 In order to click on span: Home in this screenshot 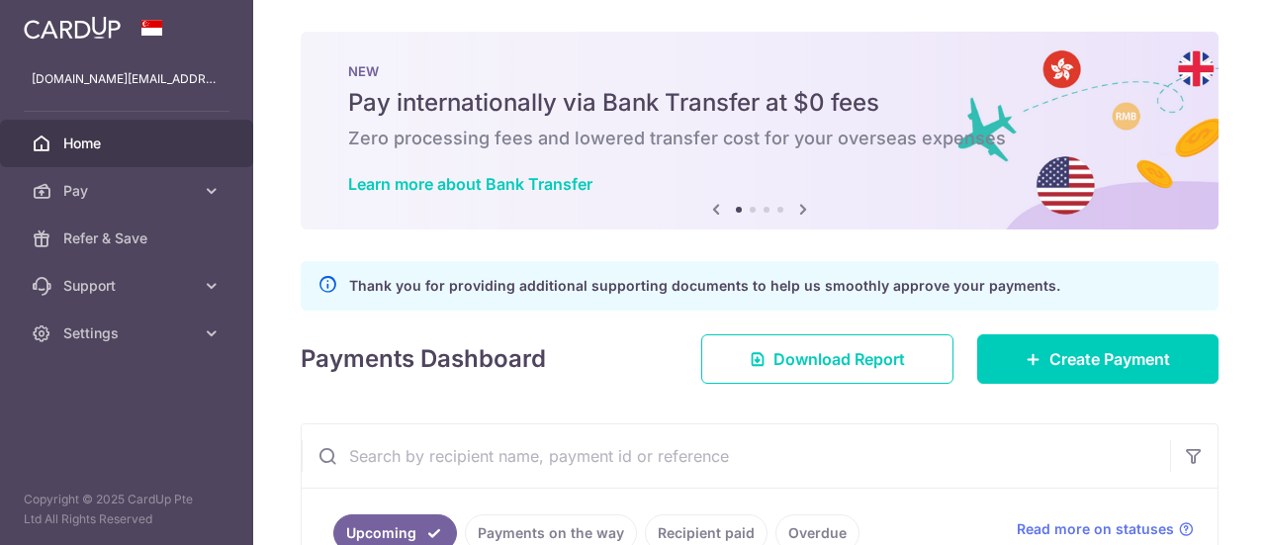, I will do `click(129, 143)`.